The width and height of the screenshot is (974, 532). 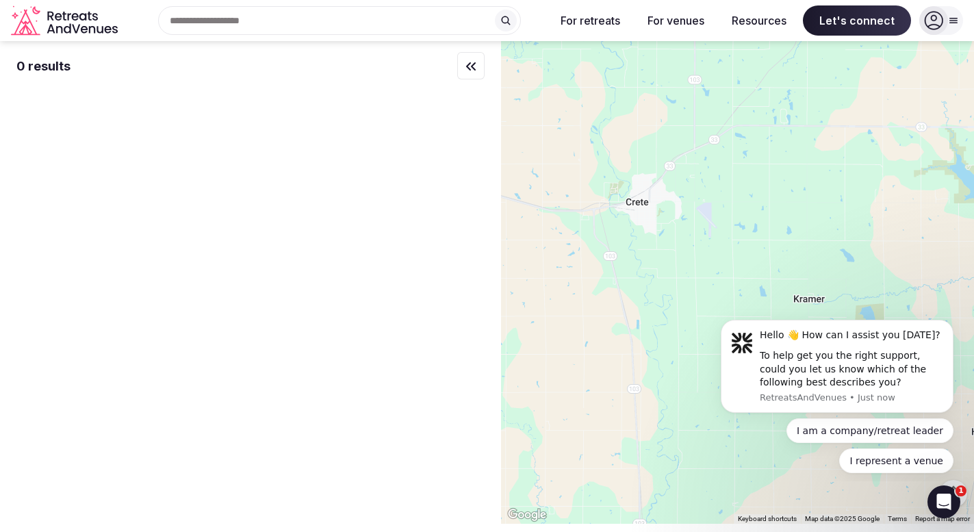 What do you see at coordinates (961, 491) in the screenshot?
I see `span: 1` at bounding box center [961, 491].